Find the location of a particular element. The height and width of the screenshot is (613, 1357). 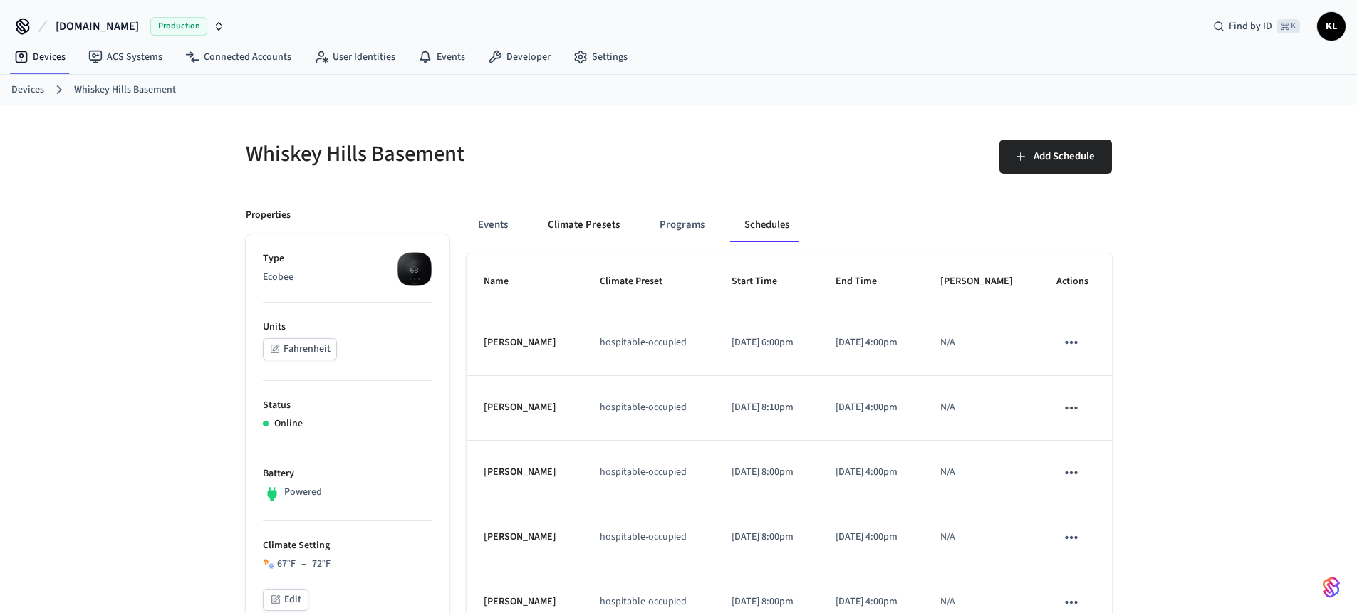

p: Powered is located at coordinates (303, 492).